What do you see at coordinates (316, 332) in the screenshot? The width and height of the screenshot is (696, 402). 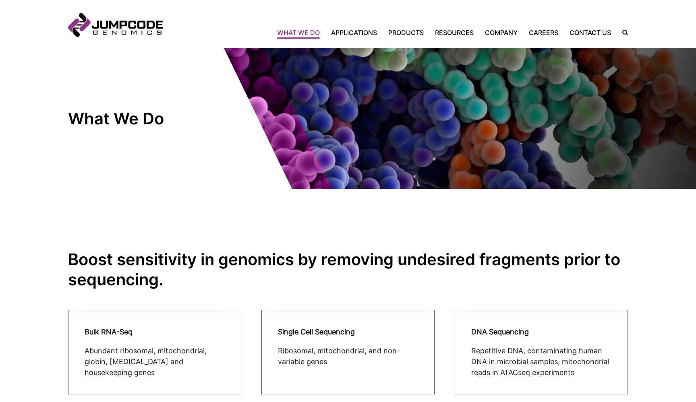 I see `strong: Single Cell Sequencing` at bounding box center [316, 332].